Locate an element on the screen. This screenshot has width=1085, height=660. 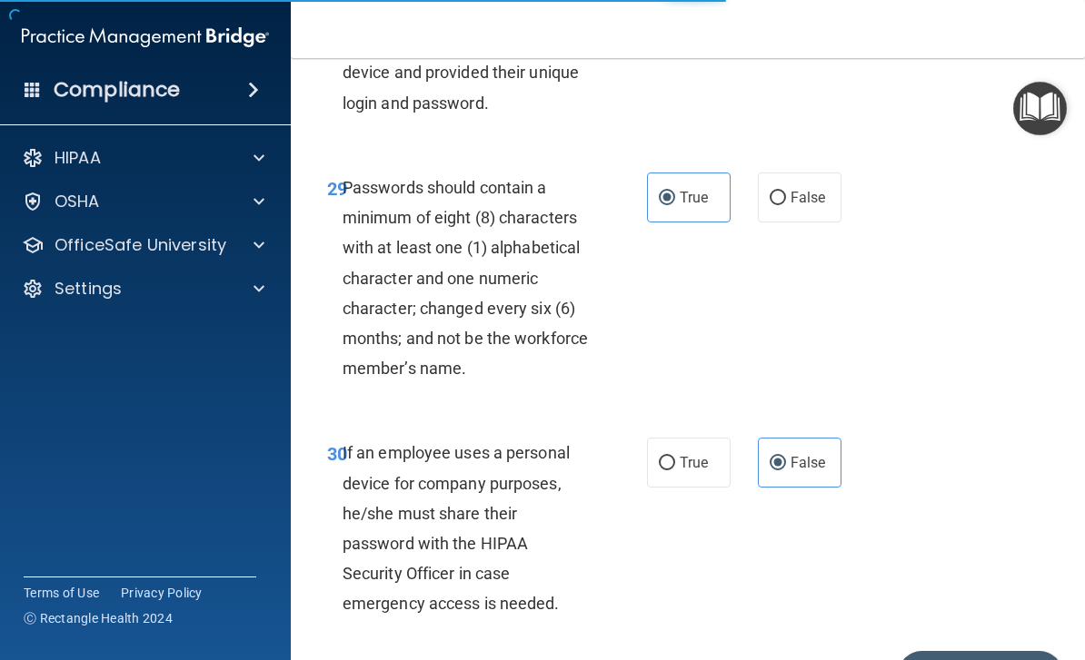
p: Settings is located at coordinates (88, 289).